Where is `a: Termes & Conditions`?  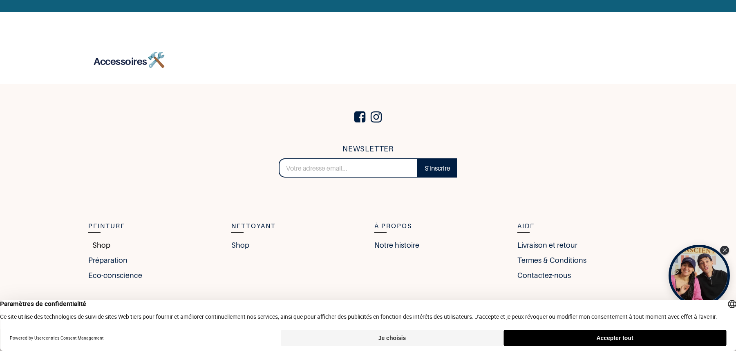 a: Termes & Conditions is located at coordinates (551, 260).